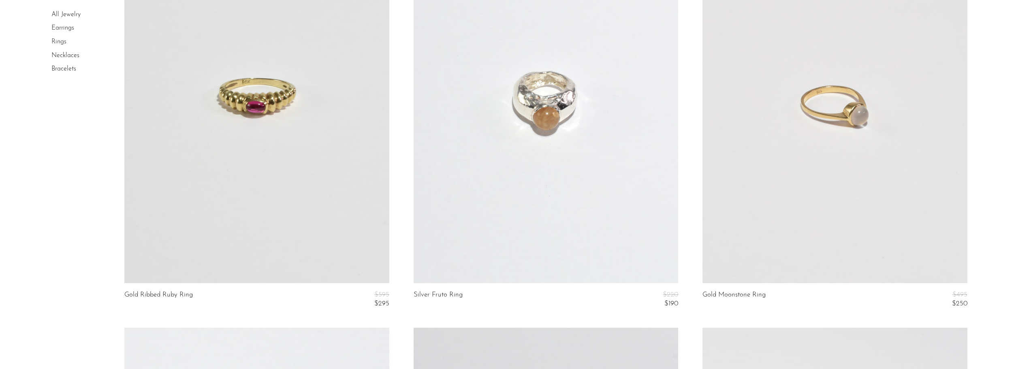  Describe the element at coordinates (382, 295) in the screenshot. I see `span: $595` at that location.